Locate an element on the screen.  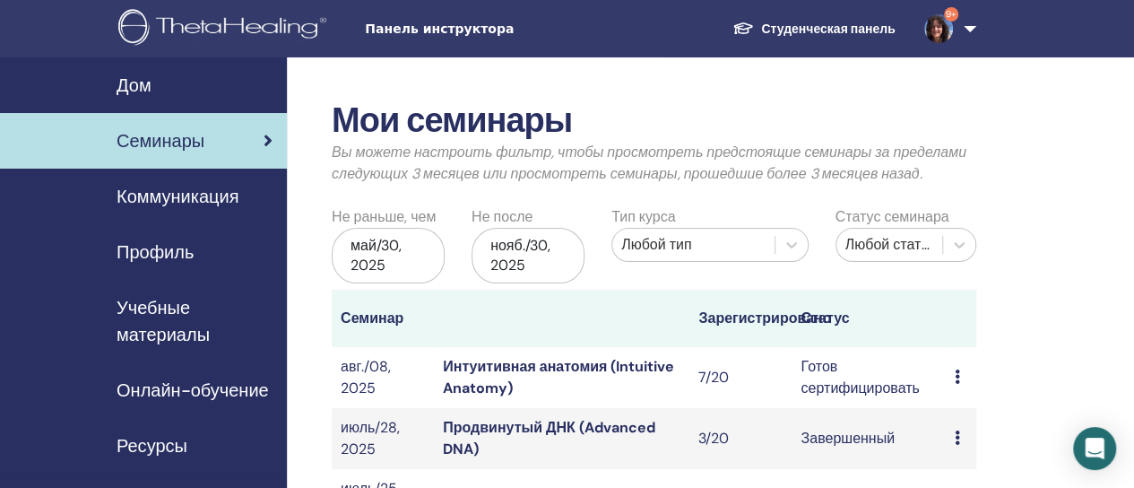
span: Дом is located at coordinates (134, 85).